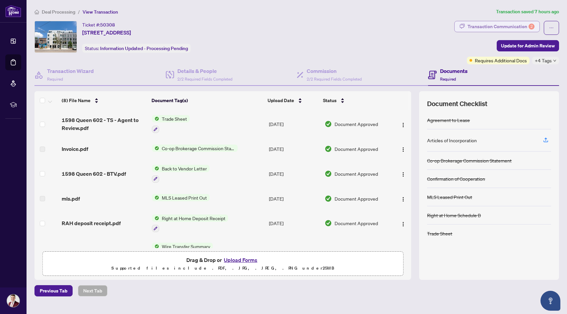  I want to click on span: Status, so click(330, 100).